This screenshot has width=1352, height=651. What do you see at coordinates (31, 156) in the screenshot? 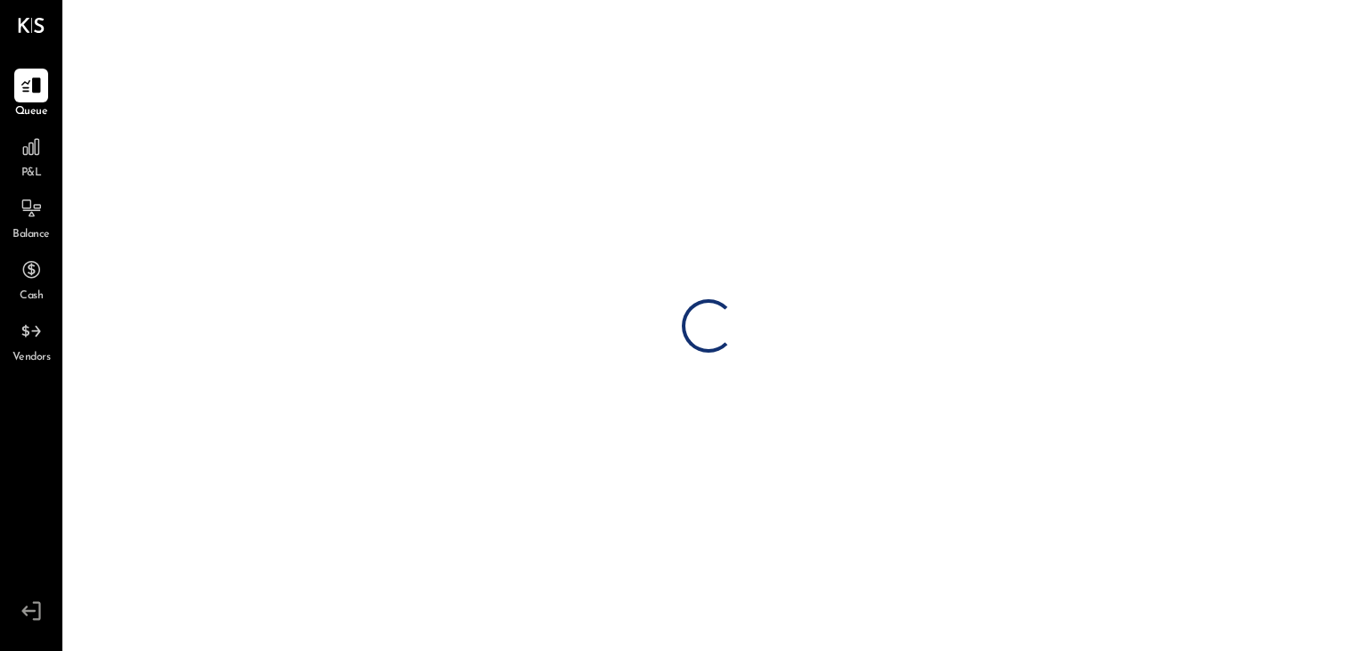
I see `a: P&L` at bounding box center [31, 156].